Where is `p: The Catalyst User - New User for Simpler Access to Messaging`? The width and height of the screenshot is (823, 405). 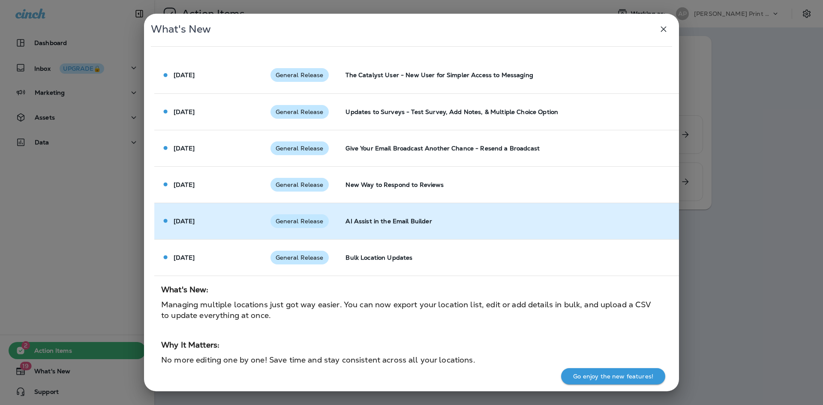
p: The Catalyst User - New User for Simpler Access to Messaging is located at coordinates (503, 75).